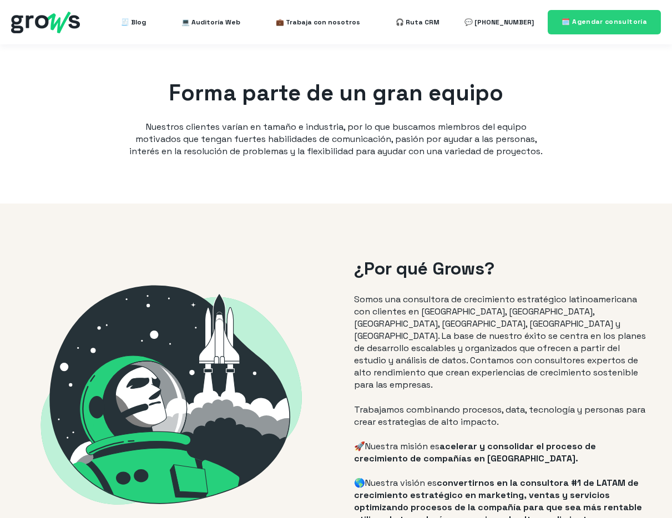 The width and height of the screenshot is (672, 518). I want to click on span: 🎧 Ruta CRM, so click(417, 22).